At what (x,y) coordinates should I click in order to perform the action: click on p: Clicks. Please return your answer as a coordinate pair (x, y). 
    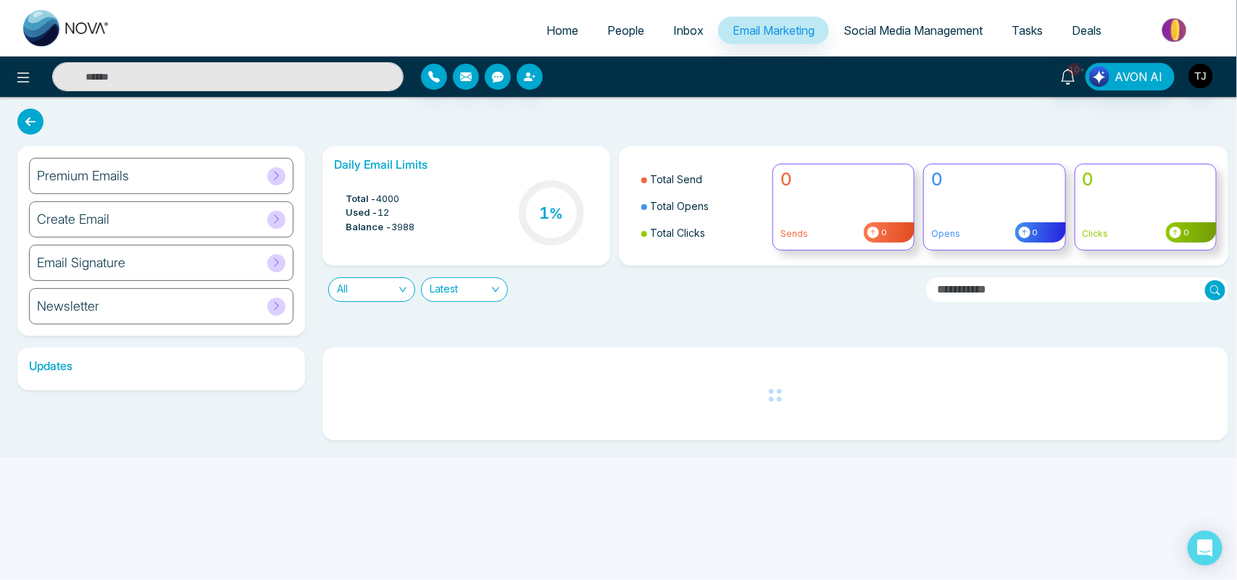
    Looking at the image, I should click on (1145, 234).